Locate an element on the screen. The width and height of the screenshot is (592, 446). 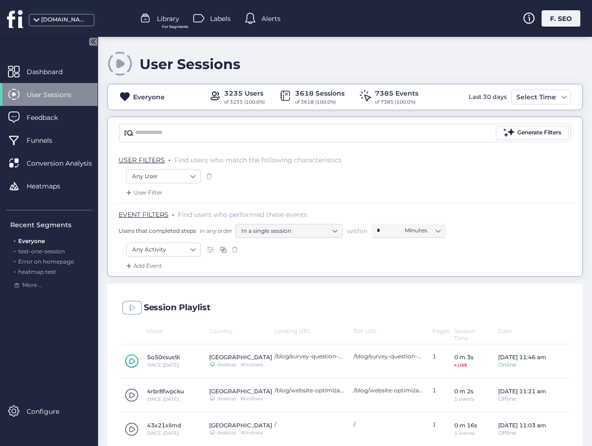
span: Find users who performed these events is located at coordinates (242, 215).